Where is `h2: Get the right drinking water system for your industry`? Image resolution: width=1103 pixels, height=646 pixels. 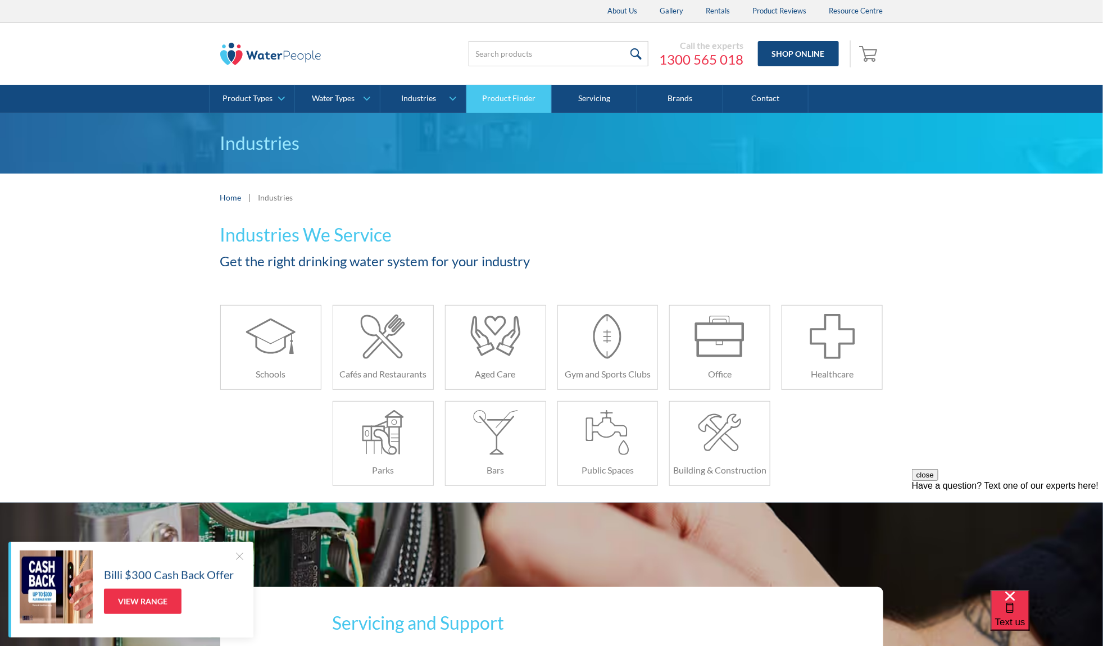
h2: Get the right drinking water system for your industry is located at coordinates (440, 261).